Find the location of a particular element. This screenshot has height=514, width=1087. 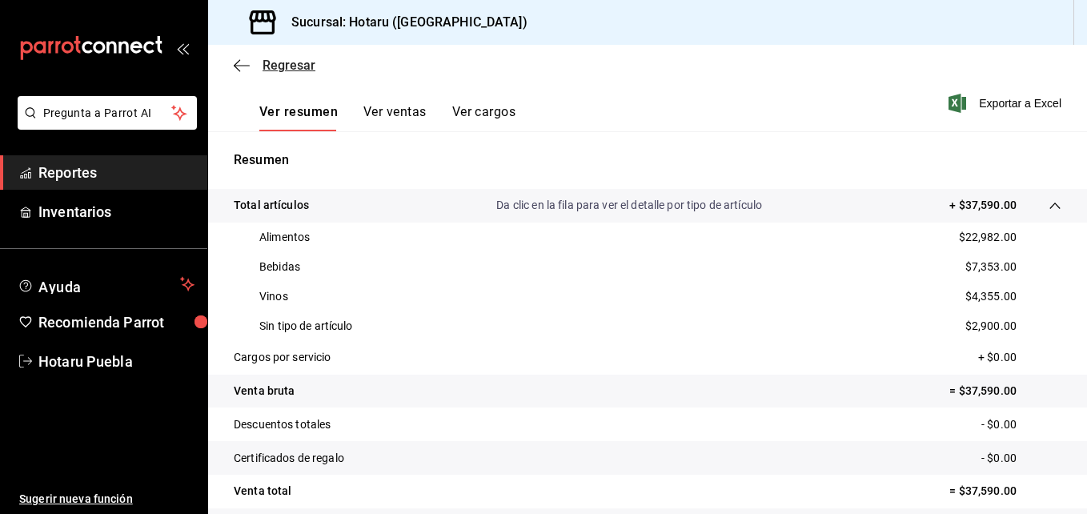

button: Ver ventas is located at coordinates (395, 118).